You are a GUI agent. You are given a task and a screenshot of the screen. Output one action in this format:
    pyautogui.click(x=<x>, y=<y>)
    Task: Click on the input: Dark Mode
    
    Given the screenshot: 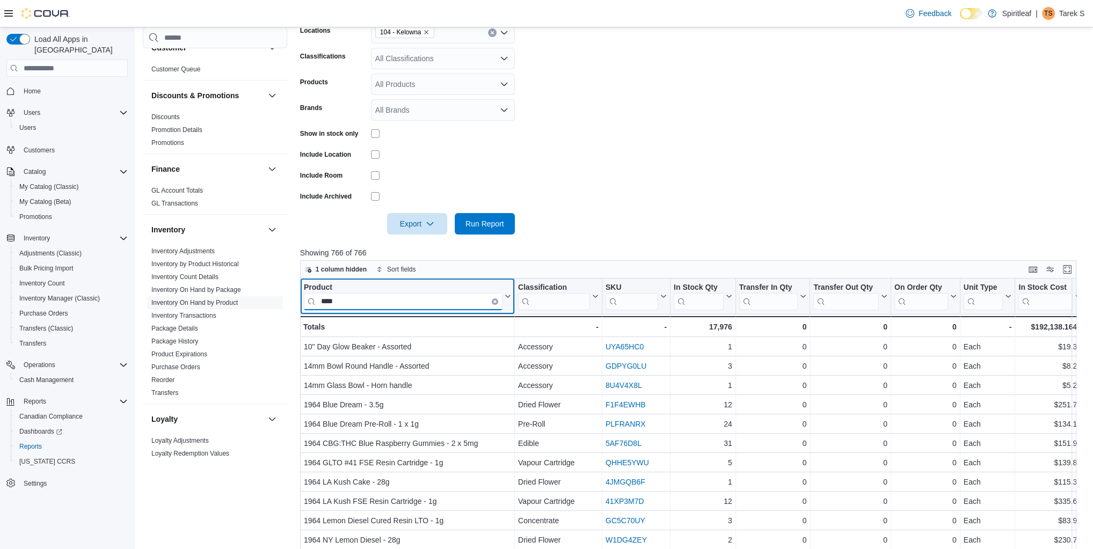 What is the action you would take?
    pyautogui.click(x=971, y=13)
    